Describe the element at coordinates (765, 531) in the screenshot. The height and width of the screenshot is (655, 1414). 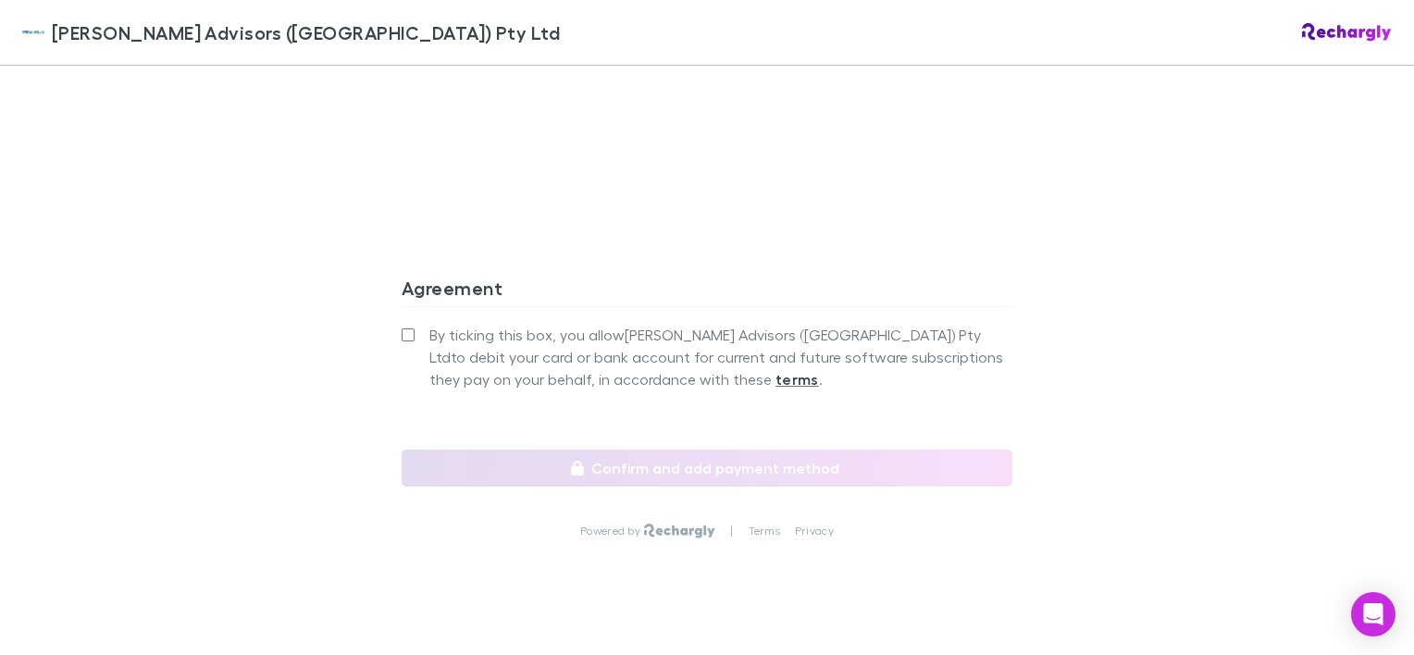
I see `a: Terms` at that location.